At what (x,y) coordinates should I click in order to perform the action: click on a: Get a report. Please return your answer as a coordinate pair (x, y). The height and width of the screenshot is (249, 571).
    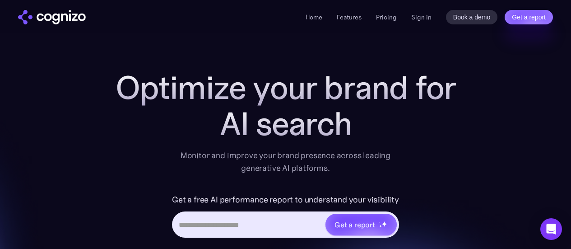
    Looking at the image, I should click on (528, 17).